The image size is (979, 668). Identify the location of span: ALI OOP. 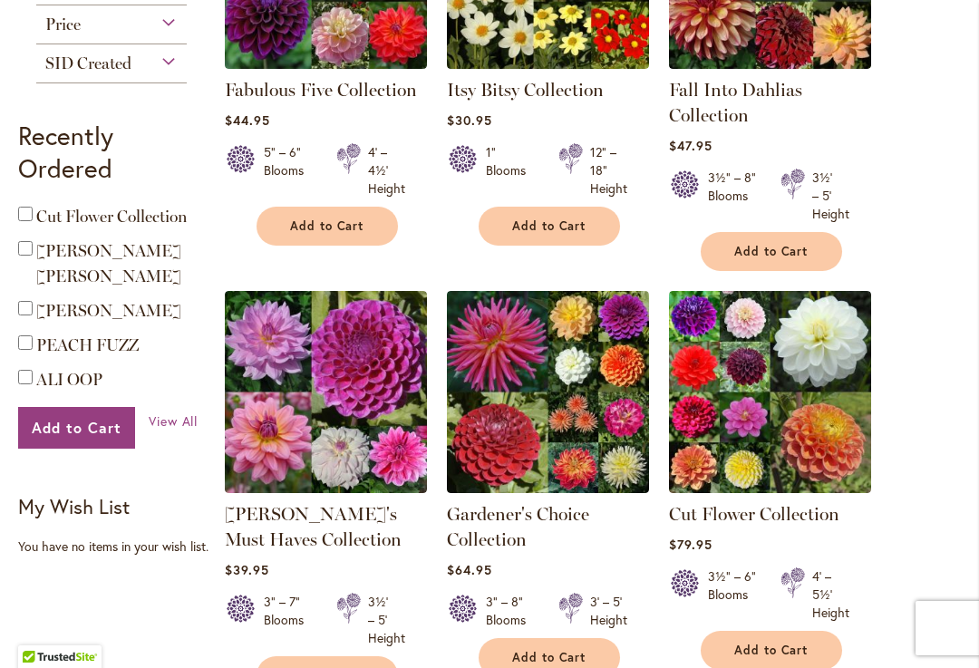
(69, 380).